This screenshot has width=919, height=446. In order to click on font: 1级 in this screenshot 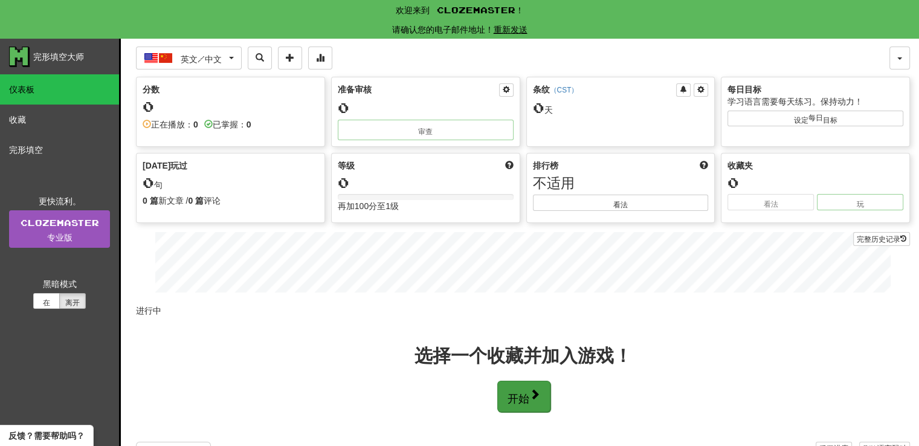, I will do `click(392, 206)`.